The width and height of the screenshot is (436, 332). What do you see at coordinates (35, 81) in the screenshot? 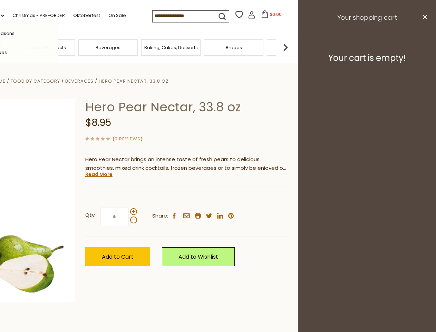
I see `span: Food By Category` at bounding box center [35, 81].